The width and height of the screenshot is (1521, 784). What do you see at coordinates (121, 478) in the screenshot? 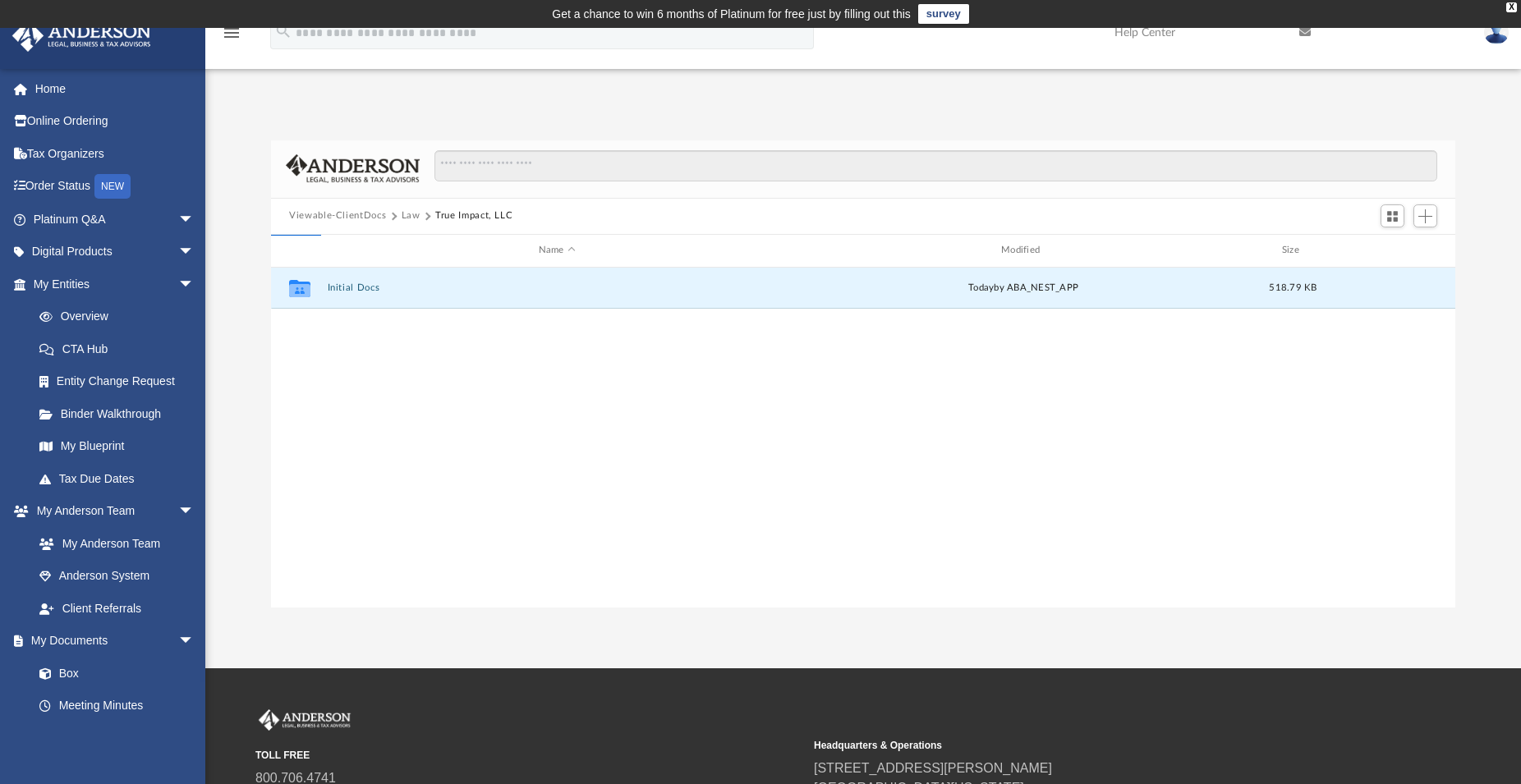
I see `a: Tax Due Dates` at bounding box center [121, 478].